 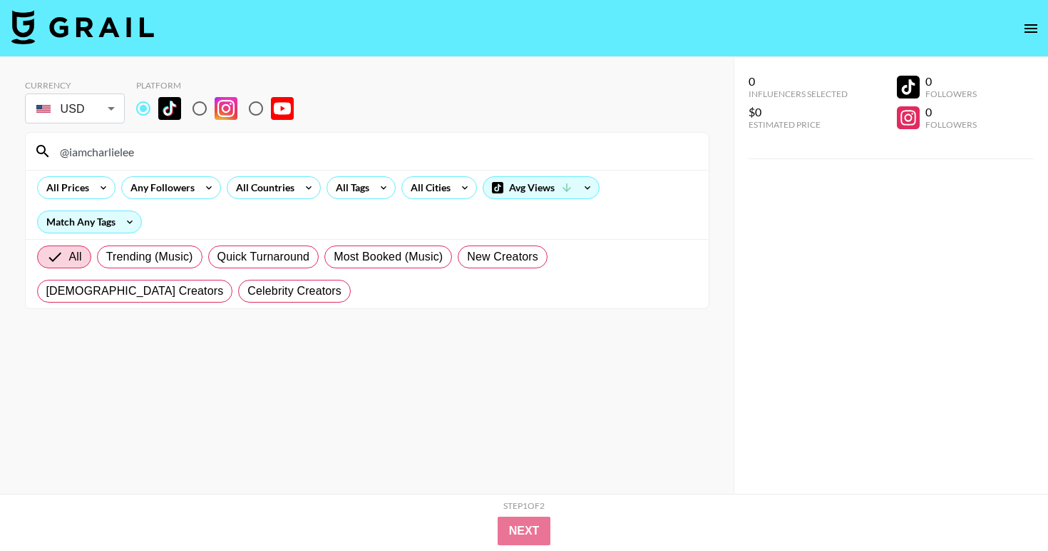 What do you see at coordinates (160, 188) in the screenshot?
I see `div: Any Followers` at bounding box center [160, 188].